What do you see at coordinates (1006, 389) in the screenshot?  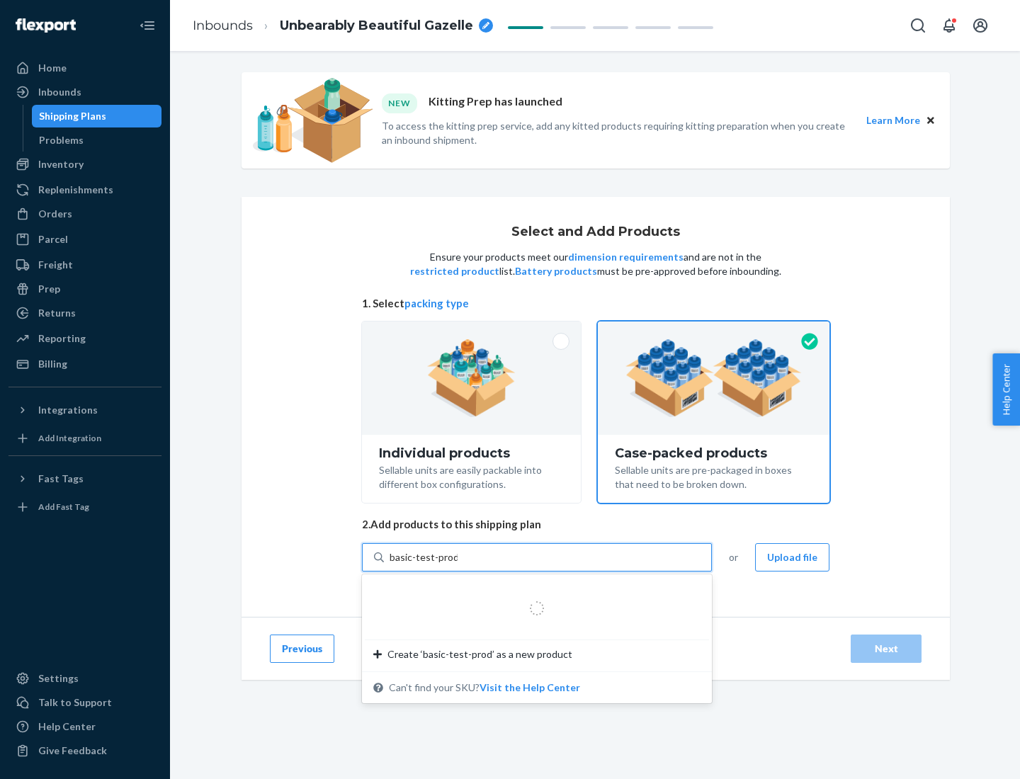 I see `span: Help Center` at bounding box center [1006, 389].